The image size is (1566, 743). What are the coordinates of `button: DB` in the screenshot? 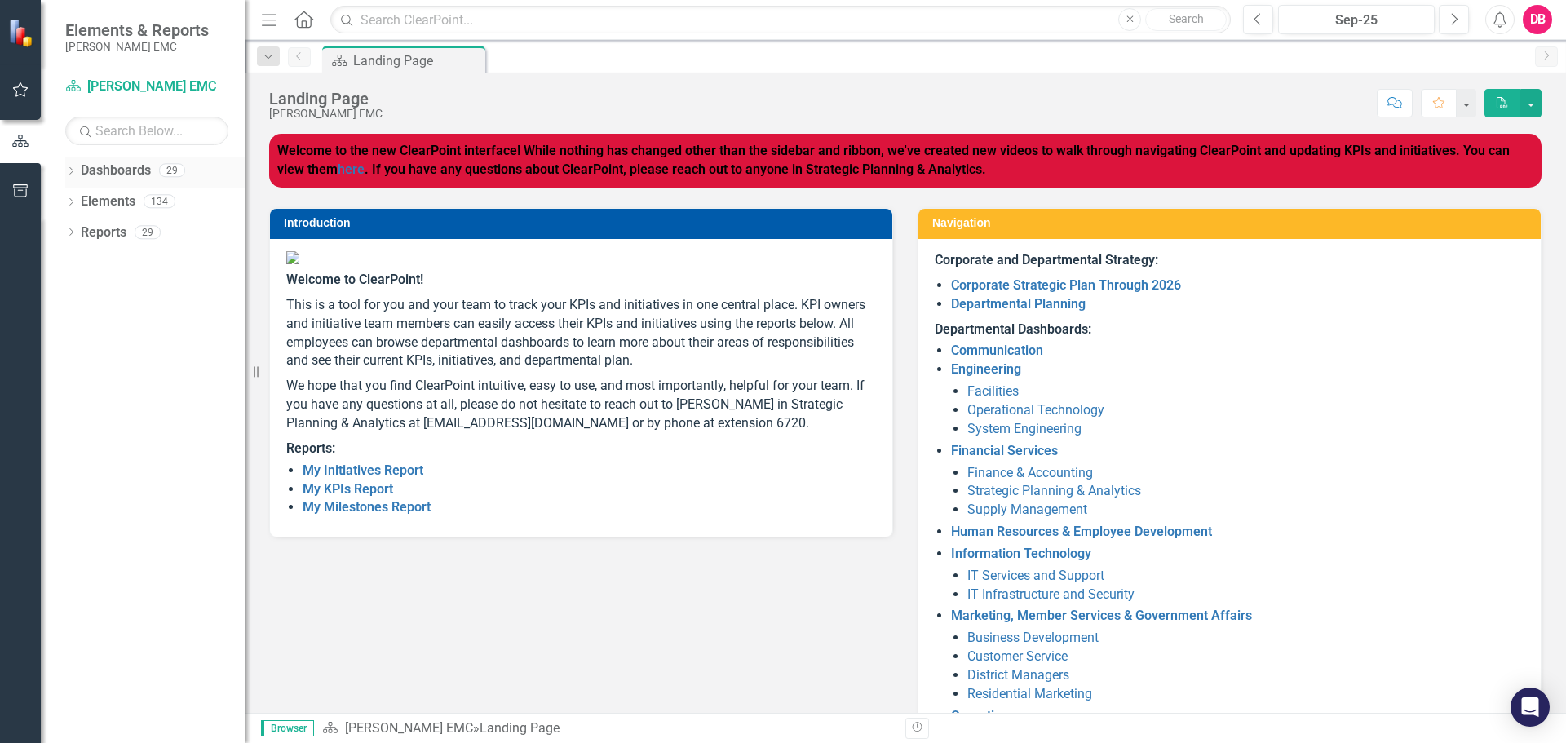 It's located at (1538, 20).